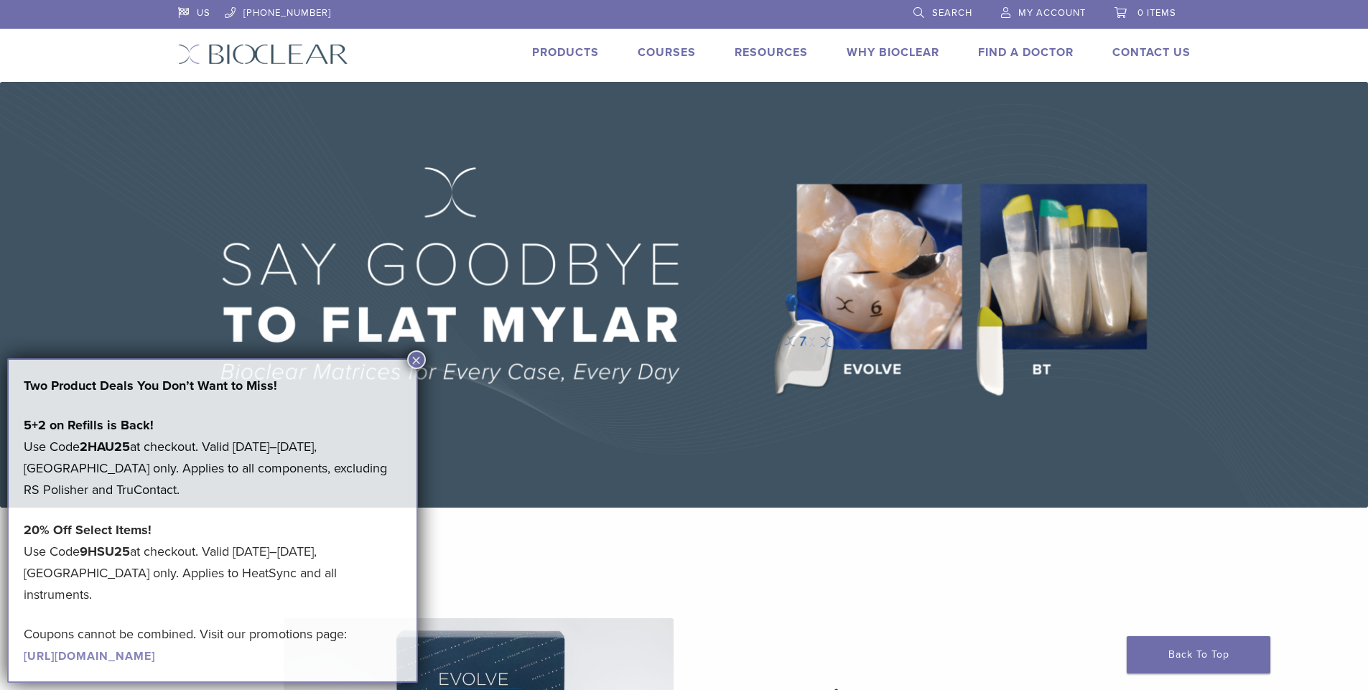  I want to click on strong: 9HSU25, so click(105, 552).